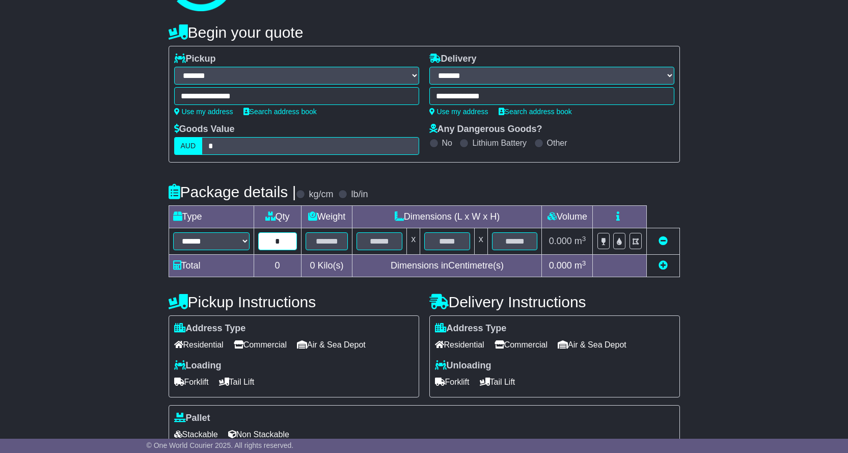 This screenshot has width=848, height=453. I want to click on a: Add new item, so click(663, 265).